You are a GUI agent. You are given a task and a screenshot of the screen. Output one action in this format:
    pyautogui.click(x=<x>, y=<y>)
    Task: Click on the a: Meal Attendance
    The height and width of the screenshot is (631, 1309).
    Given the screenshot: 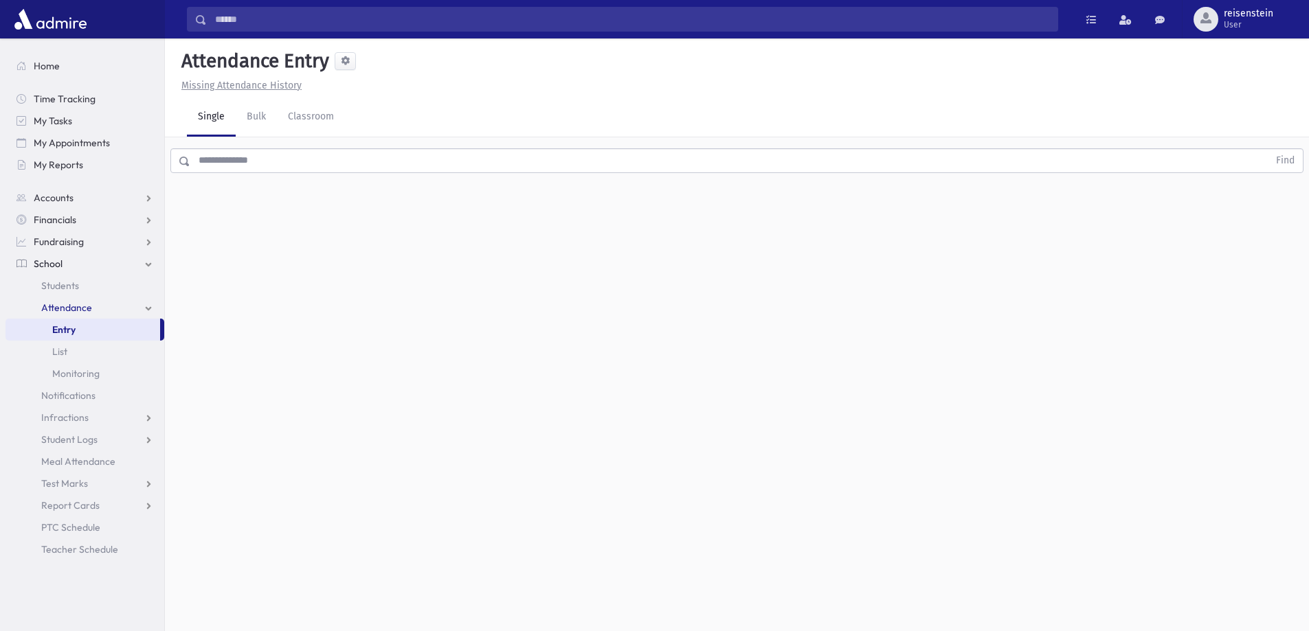 What is the action you would take?
    pyautogui.click(x=84, y=462)
    